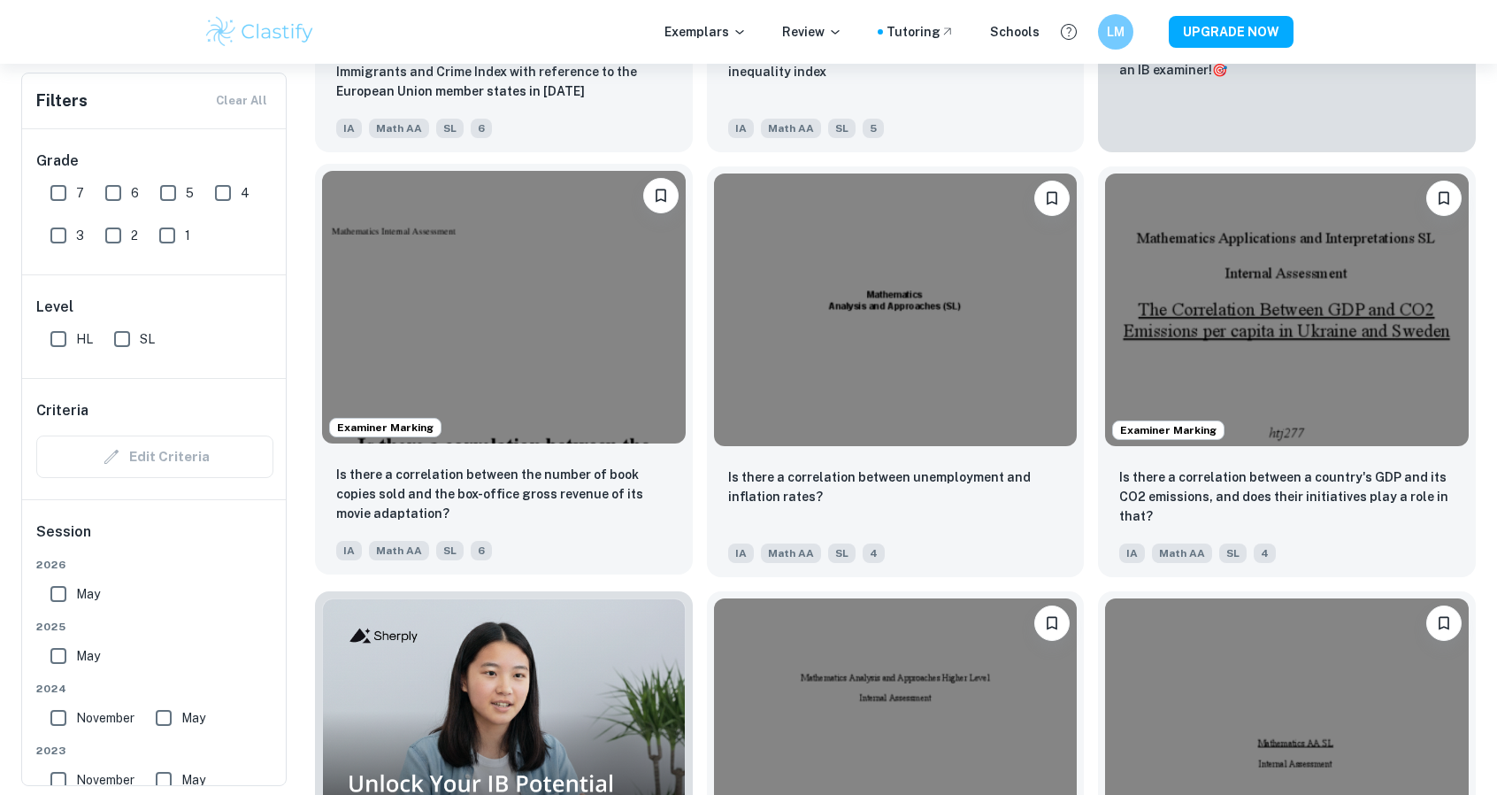 This screenshot has width=1497, height=795. Describe the element at coordinates (504, 494) in the screenshot. I see `p: Is there a correlation between the number of book copies sold and the box-office gross revenue of...` at that location.